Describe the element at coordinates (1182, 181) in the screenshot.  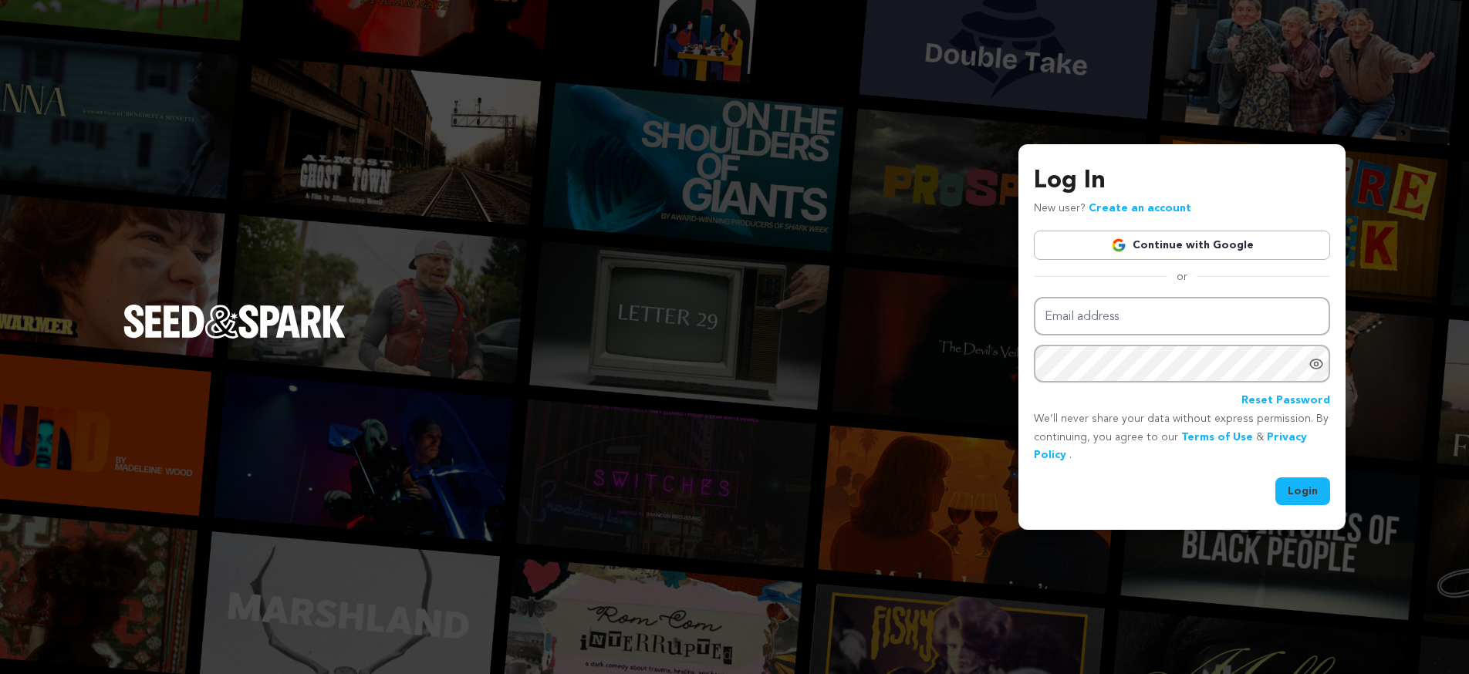
I see `h3: Log In` at that location.